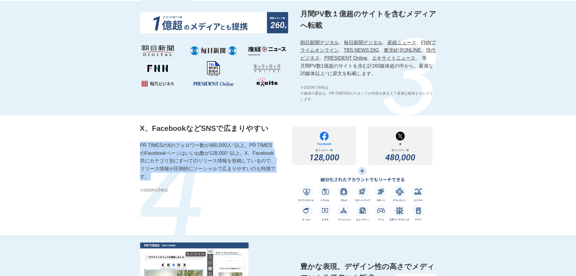 The height and width of the screenshot is (276, 576). Describe the element at coordinates (214, 49) in the screenshot. I see `img: 合計月間PV数 1億超のメディアとも提携` at that location.